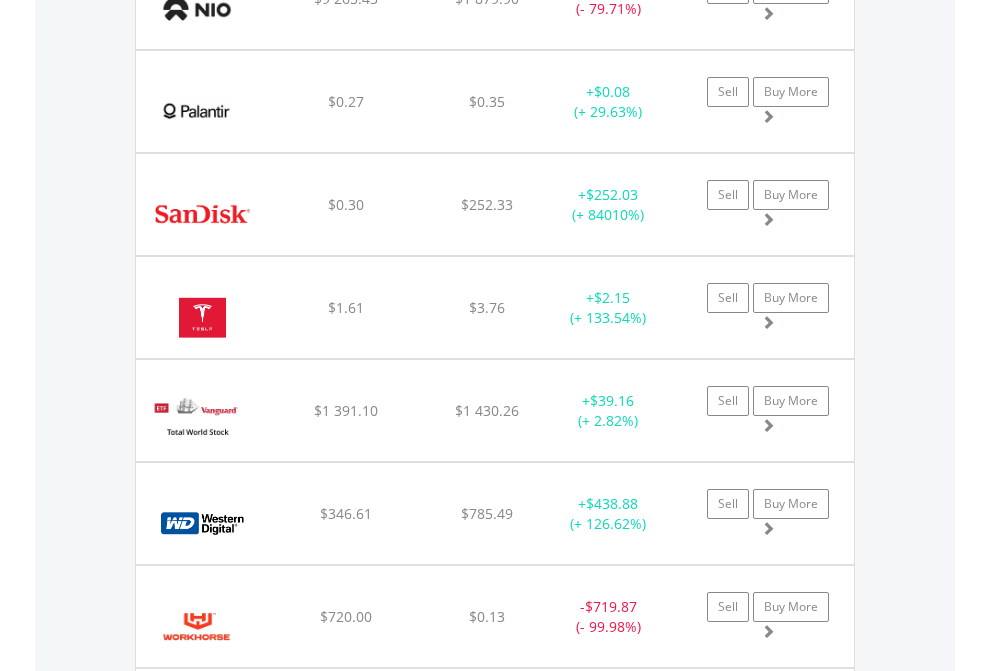 The image size is (989, 671). I want to click on span: $1.61, so click(346, 307).